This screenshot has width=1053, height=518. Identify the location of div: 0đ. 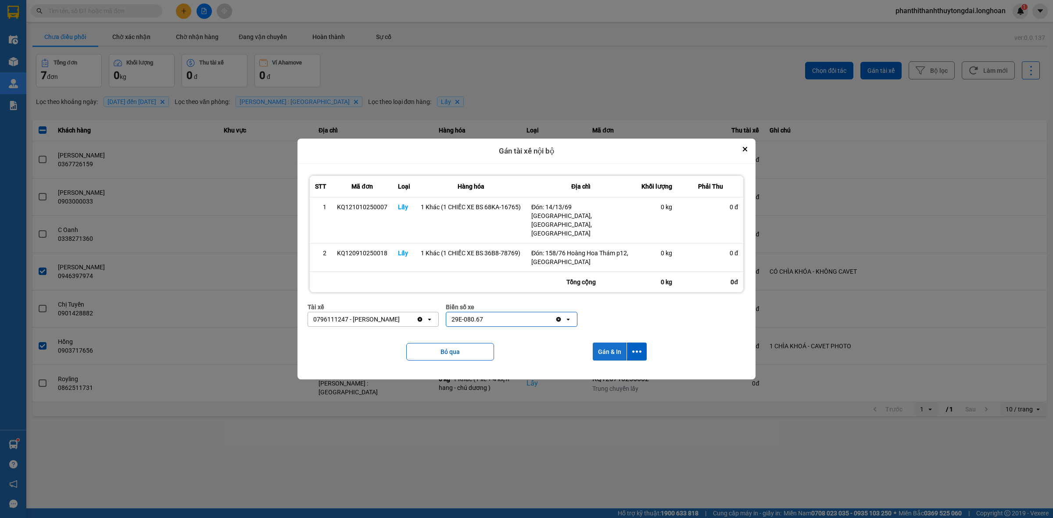
(711, 282).